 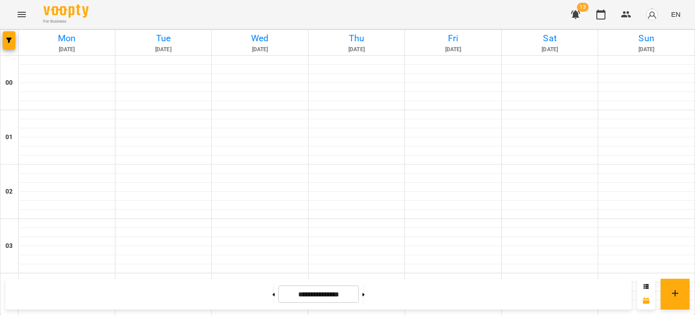 I want to click on h6: Mon, so click(x=67, y=38).